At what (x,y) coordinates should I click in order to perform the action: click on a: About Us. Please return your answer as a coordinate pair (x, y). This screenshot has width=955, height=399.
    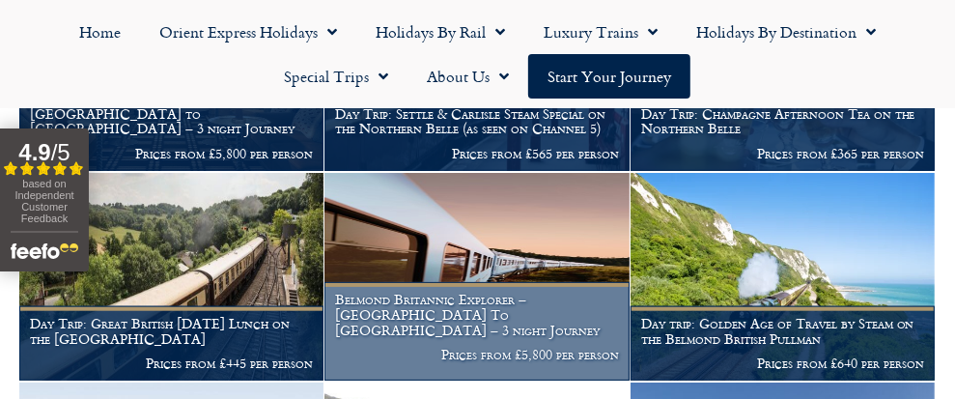
    Looking at the image, I should click on (467, 76).